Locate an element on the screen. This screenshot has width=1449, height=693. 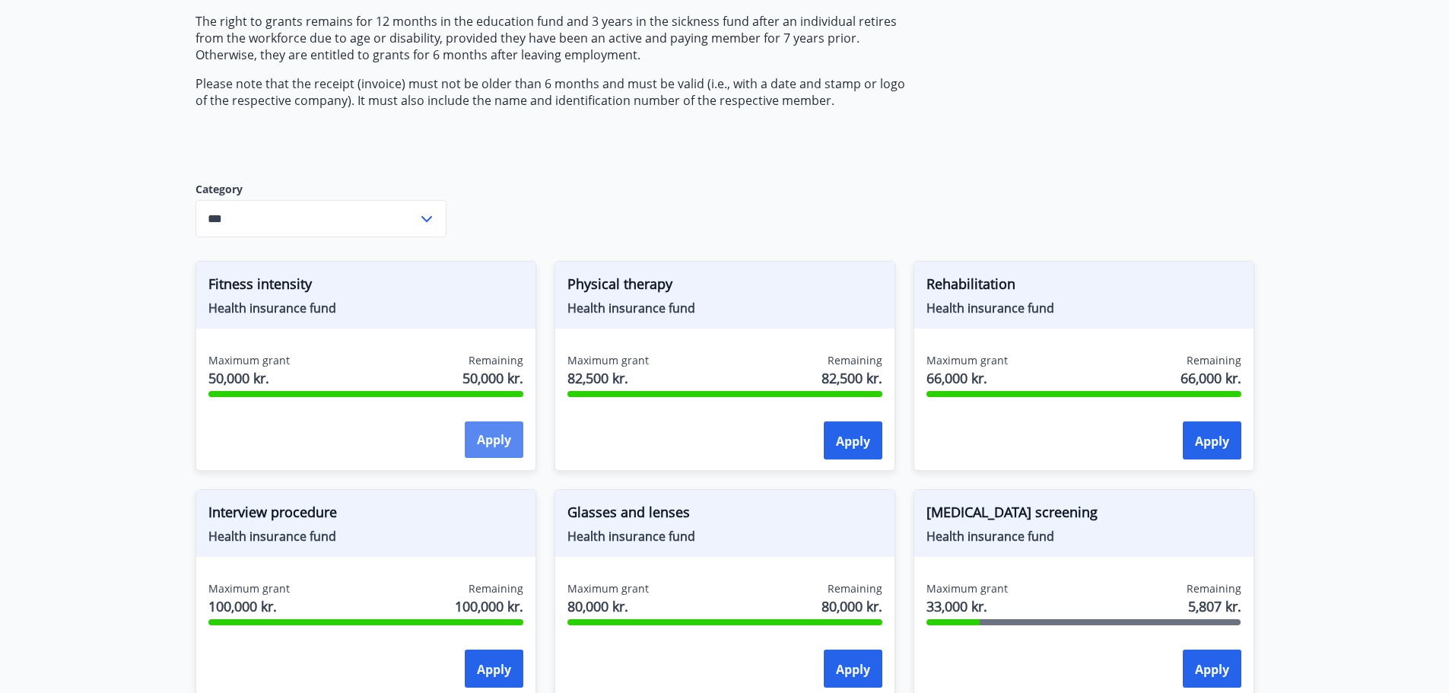
font: Rehabilitation is located at coordinates (971, 284).